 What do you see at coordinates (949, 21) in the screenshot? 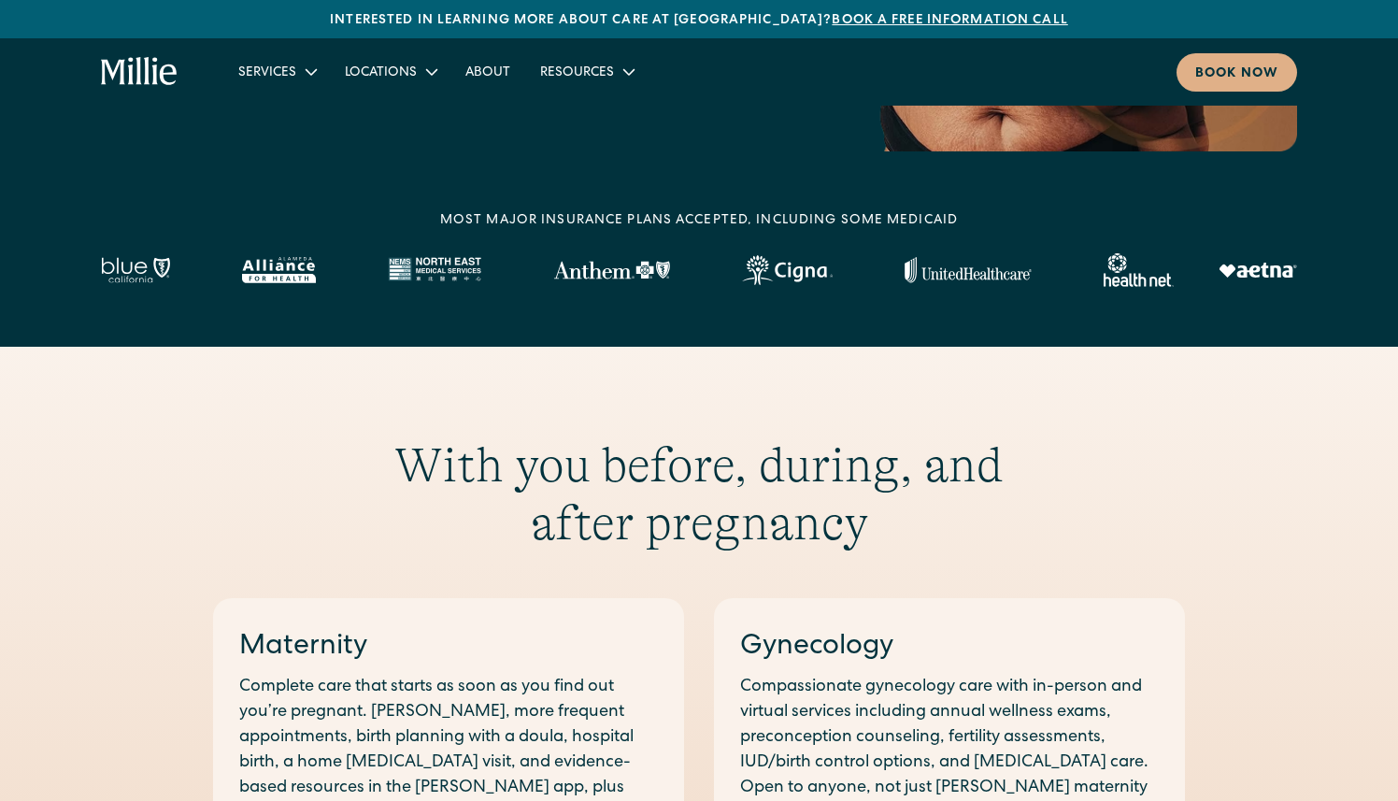
I see `a: Book a free information call` at bounding box center [949, 21].